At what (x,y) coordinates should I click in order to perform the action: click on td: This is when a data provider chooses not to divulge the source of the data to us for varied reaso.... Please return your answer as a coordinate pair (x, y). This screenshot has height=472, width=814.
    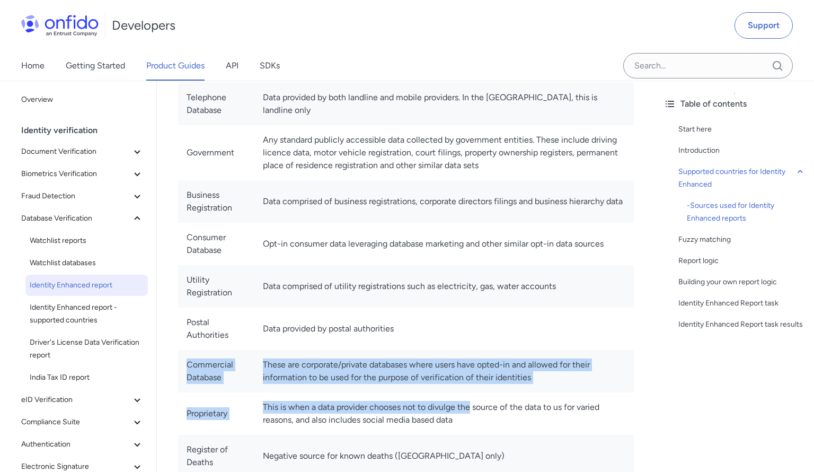
    Looking at the image, I should click on (444, 413).